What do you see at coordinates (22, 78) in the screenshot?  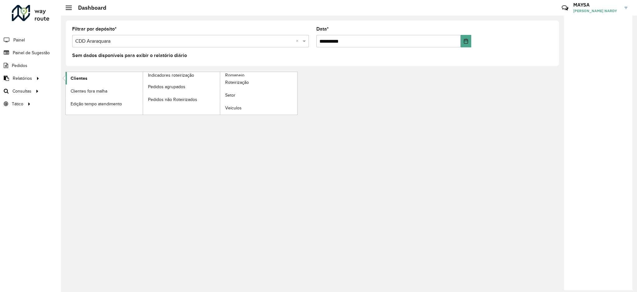 I see `span: Relatórios` at bounding box center [22, 78].